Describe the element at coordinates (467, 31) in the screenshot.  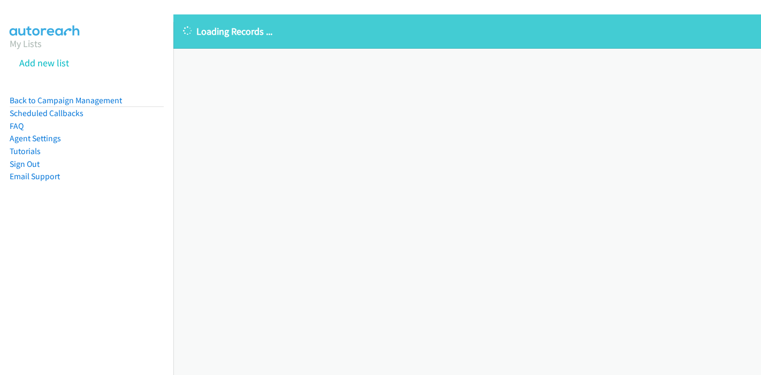
I see `p: Loading Records ...` at that location.